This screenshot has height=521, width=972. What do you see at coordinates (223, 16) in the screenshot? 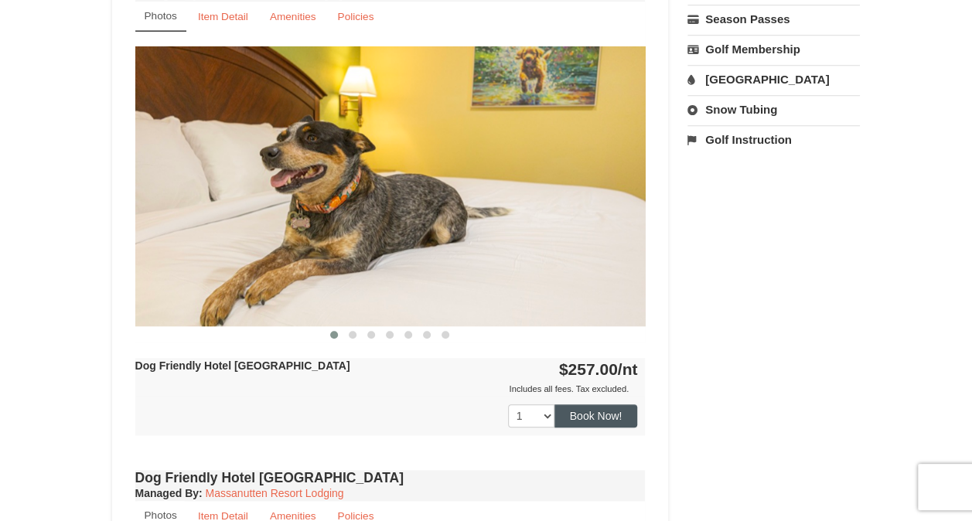
I see `a: Item Detail` at bounding box center [223, 16].